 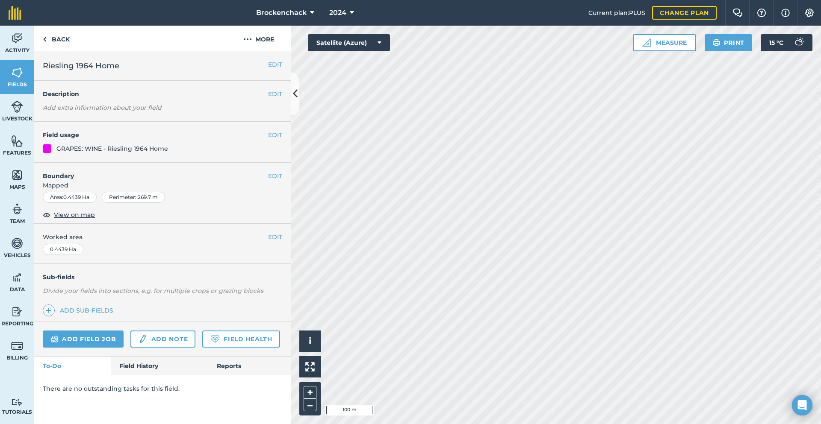 I want to click on div: Perimeter : 269.7 m, so click(x=133, y=197).